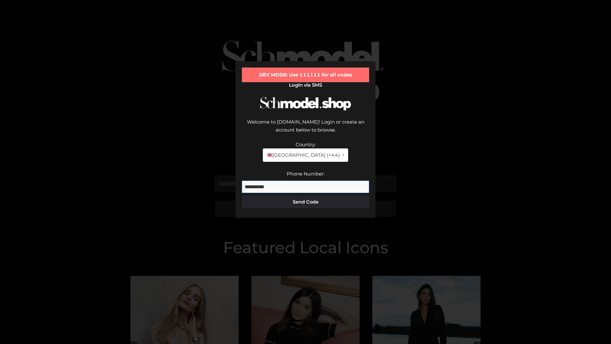 The height and width of the screenshot is (344, 611). What do you see at coordinates (306, 202) in the screenshot?
I see `button: Send Code` at bounding box center [306, 202].